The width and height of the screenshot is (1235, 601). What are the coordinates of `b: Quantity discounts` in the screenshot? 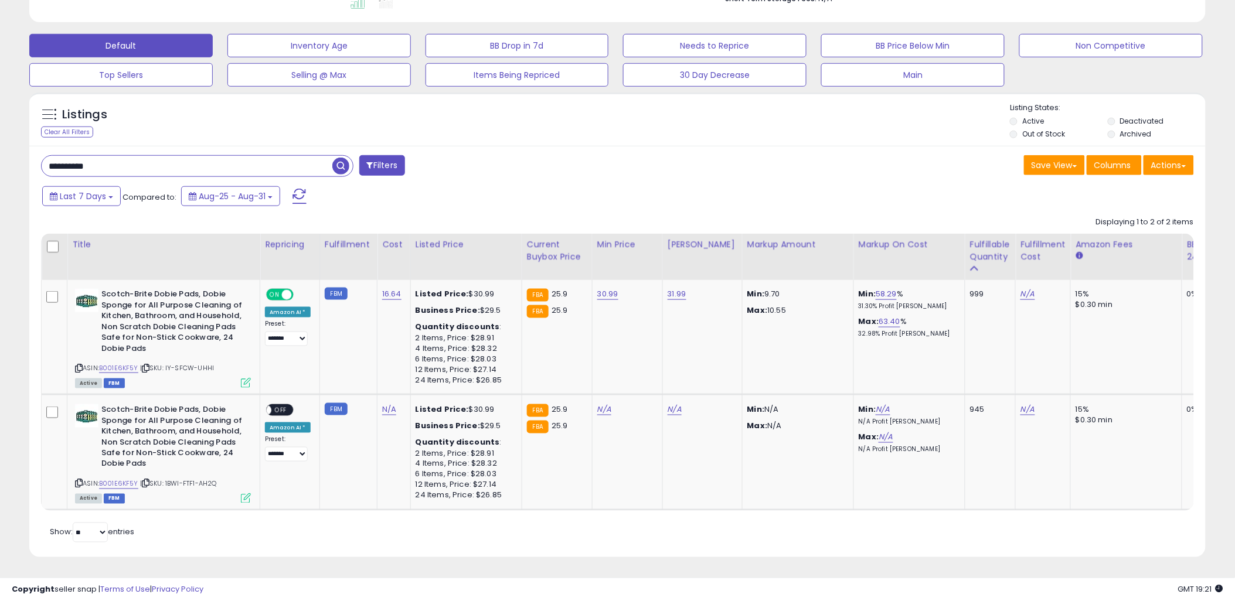 It's located at (458, 326).